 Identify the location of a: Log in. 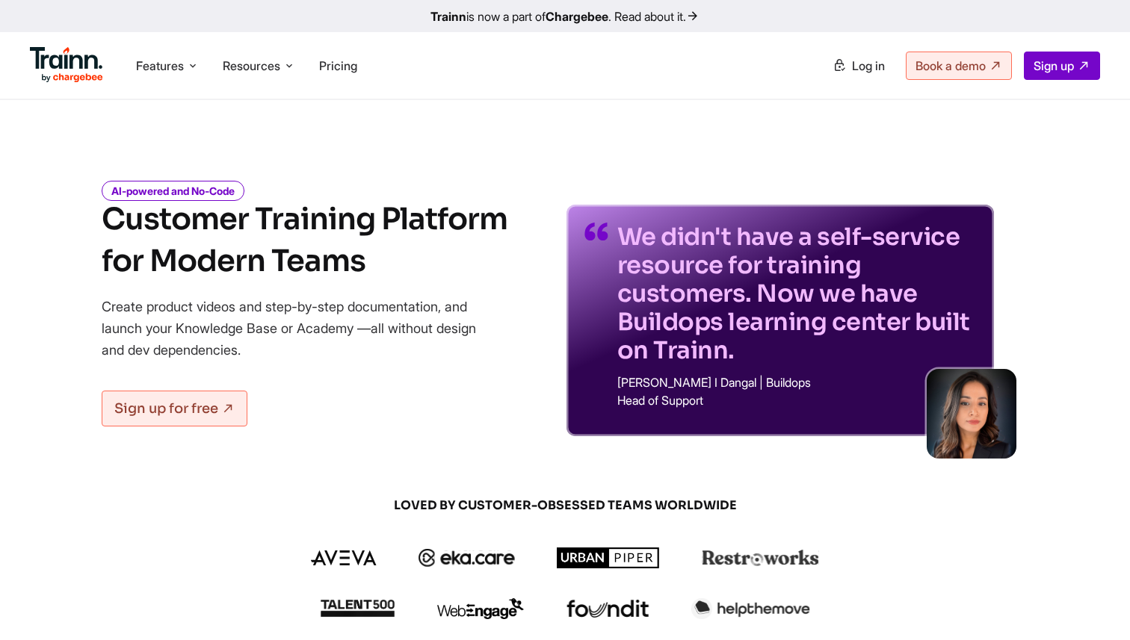
(858, 66).